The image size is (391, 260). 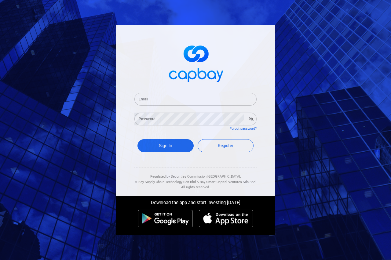 What do you see at coordinates (196, 63) in the screenshot?
I see `img: logo` at bounding box center [196, 63].